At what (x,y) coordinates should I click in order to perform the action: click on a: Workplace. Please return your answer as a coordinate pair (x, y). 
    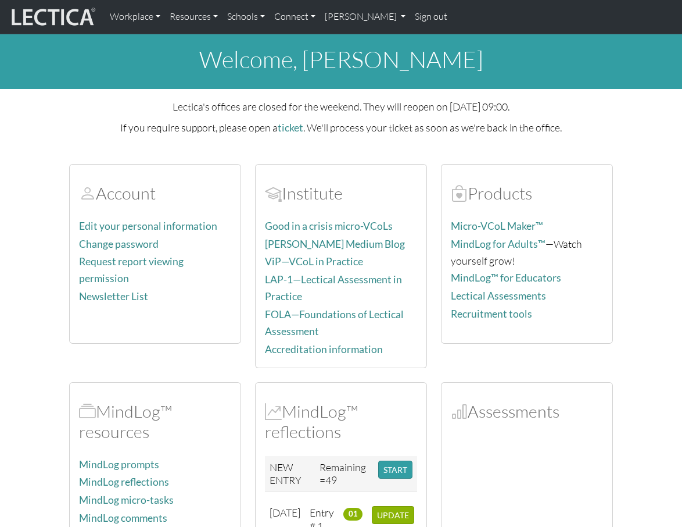
    Looking at the image, I should click on (135, 17).